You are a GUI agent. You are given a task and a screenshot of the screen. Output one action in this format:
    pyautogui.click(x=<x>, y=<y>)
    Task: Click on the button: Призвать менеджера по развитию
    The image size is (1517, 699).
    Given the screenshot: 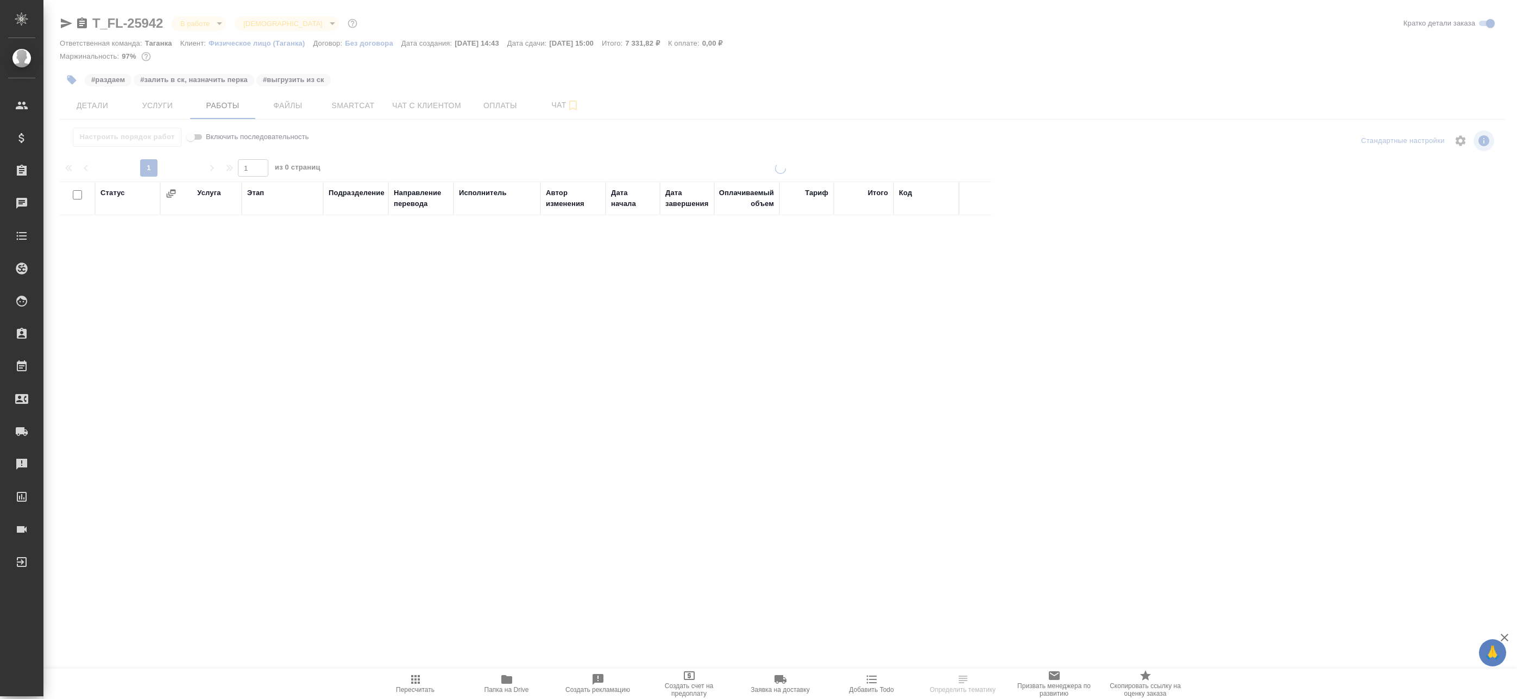 What is the action you would take?
    pyautogui.click(x=1054, y=683)
    